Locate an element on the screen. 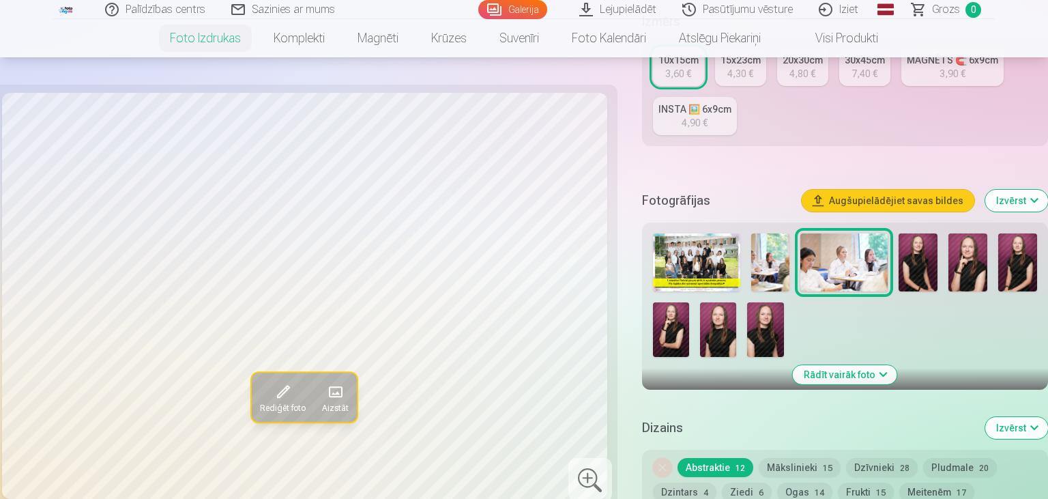 The image size is (1048, 499). a: Foto kalendāri is located at coordinates (609, 38).